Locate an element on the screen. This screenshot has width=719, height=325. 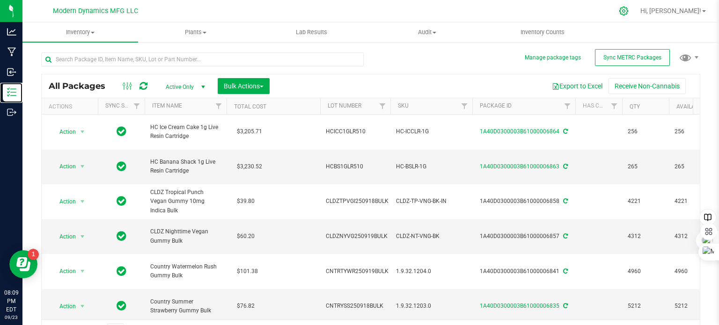
span: CLDZ Tropical Punch Vegan Gummy 10mg Indica Bulk is located at coordinates (185, 202).